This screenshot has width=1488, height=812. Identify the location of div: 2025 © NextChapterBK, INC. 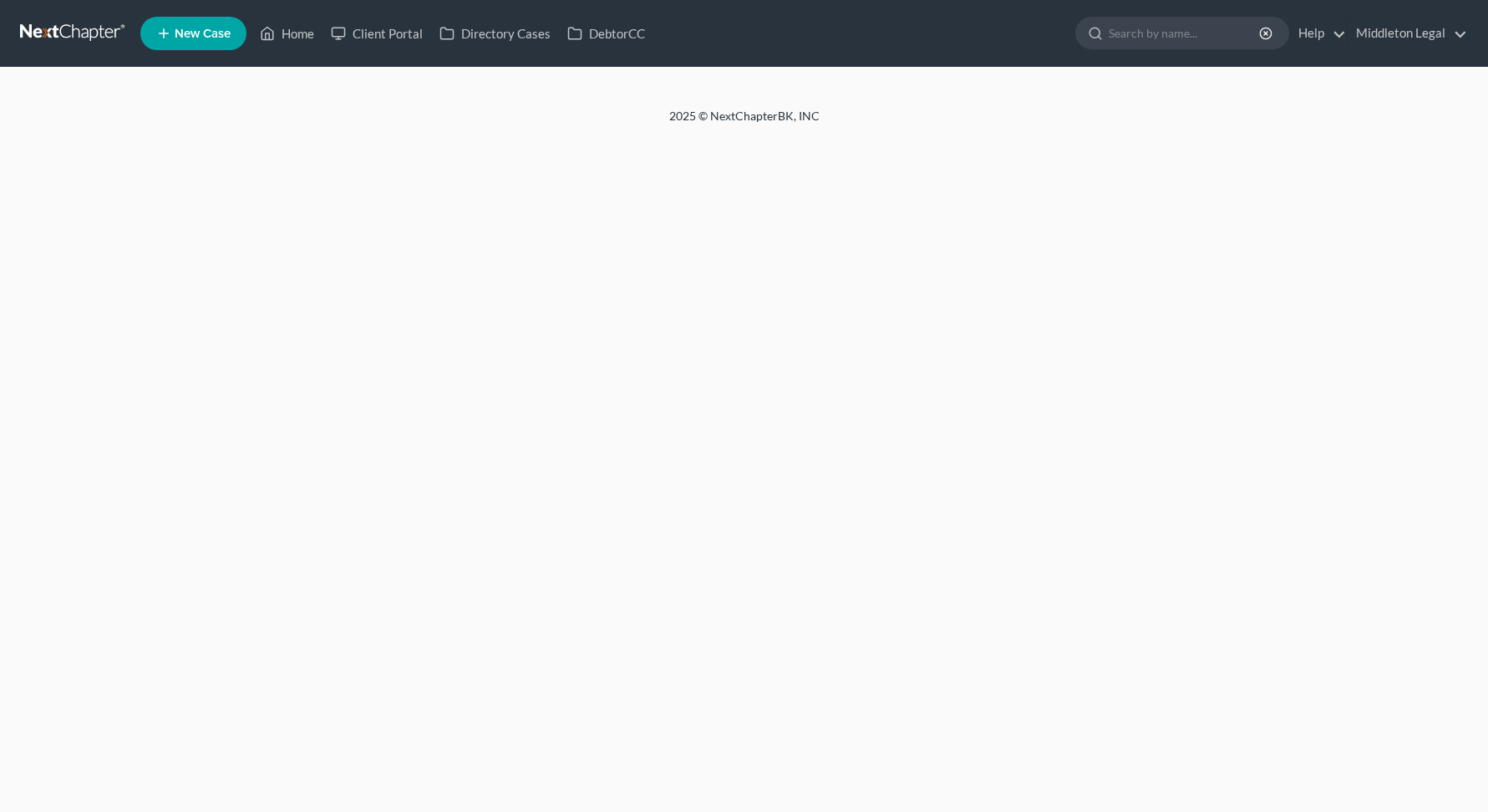
(744, 123).